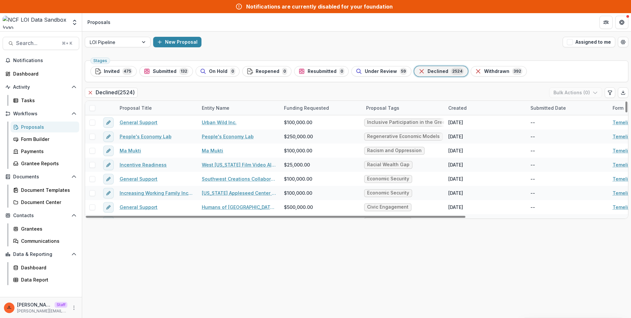  What do you see at coordinates (322, 71) in the screenshot?
I see `span: Resubmitted` at bounding box center [322, 71].